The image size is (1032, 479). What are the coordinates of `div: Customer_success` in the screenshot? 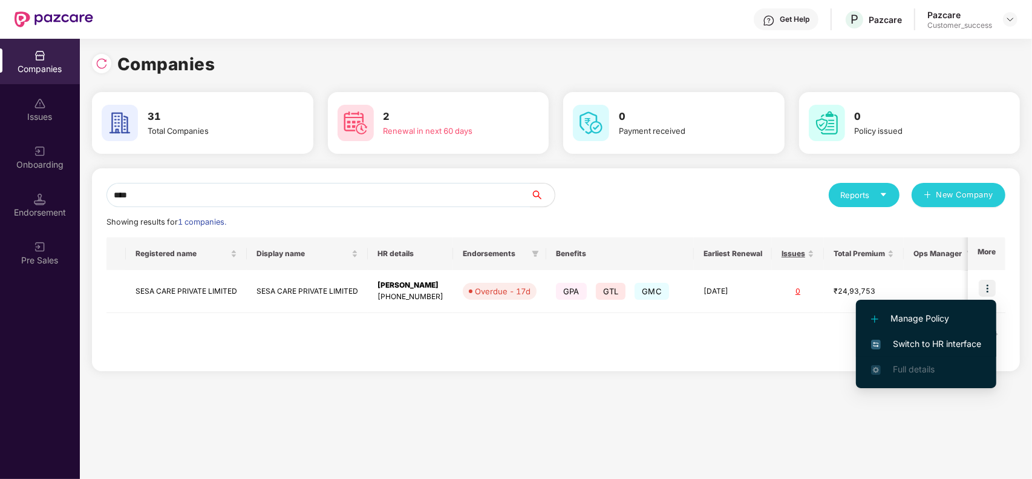 It's located at (960, 25).